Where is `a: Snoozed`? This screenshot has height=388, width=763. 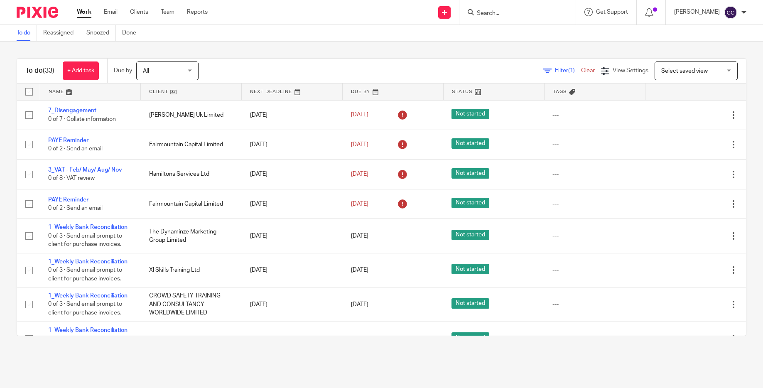
a: Snoozed is located at coordinates (101, 33).